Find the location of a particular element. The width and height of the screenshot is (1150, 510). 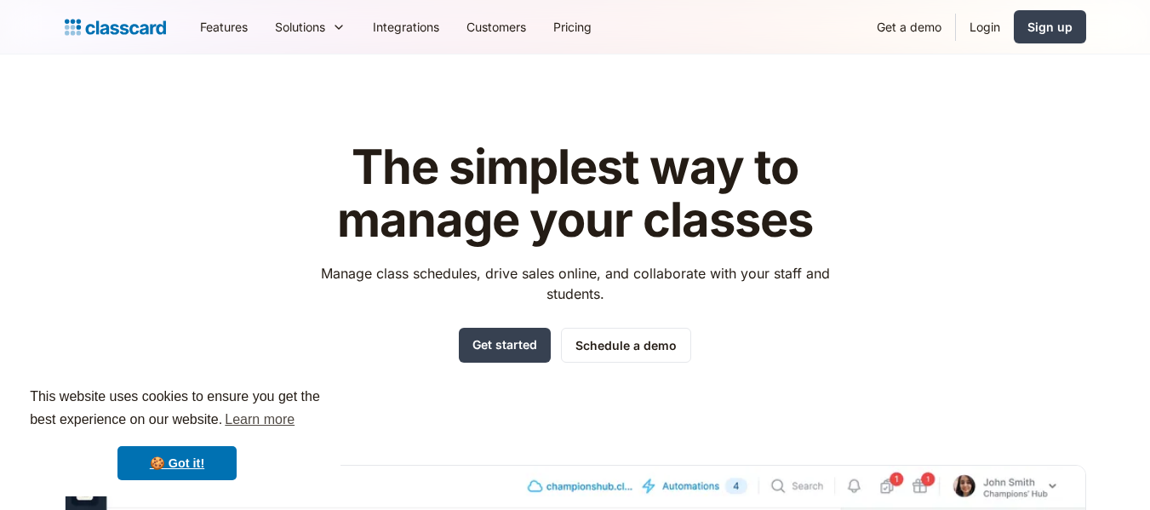

a: Schedule a demo is located at coordinates (625, 345).